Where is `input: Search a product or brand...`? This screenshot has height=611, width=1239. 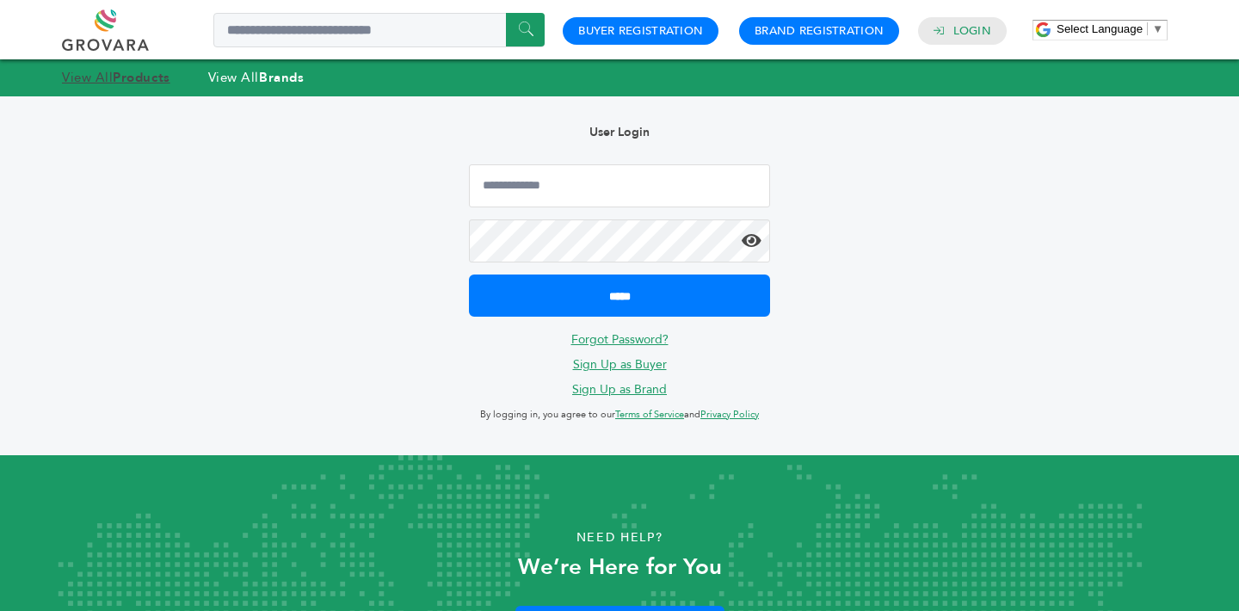
input: Search a product or brand... is located at coordinates (379, 30).